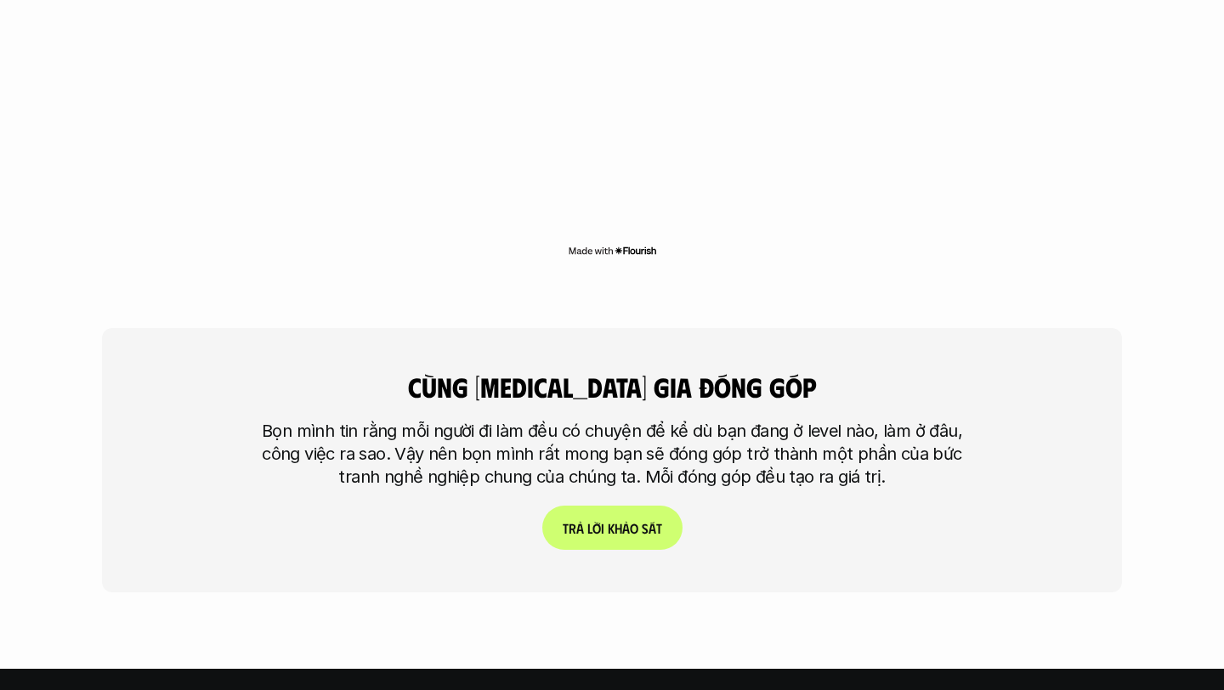  Describe the element at coordinates (645, 528) in the screenshot. I see `span: s` at that location.